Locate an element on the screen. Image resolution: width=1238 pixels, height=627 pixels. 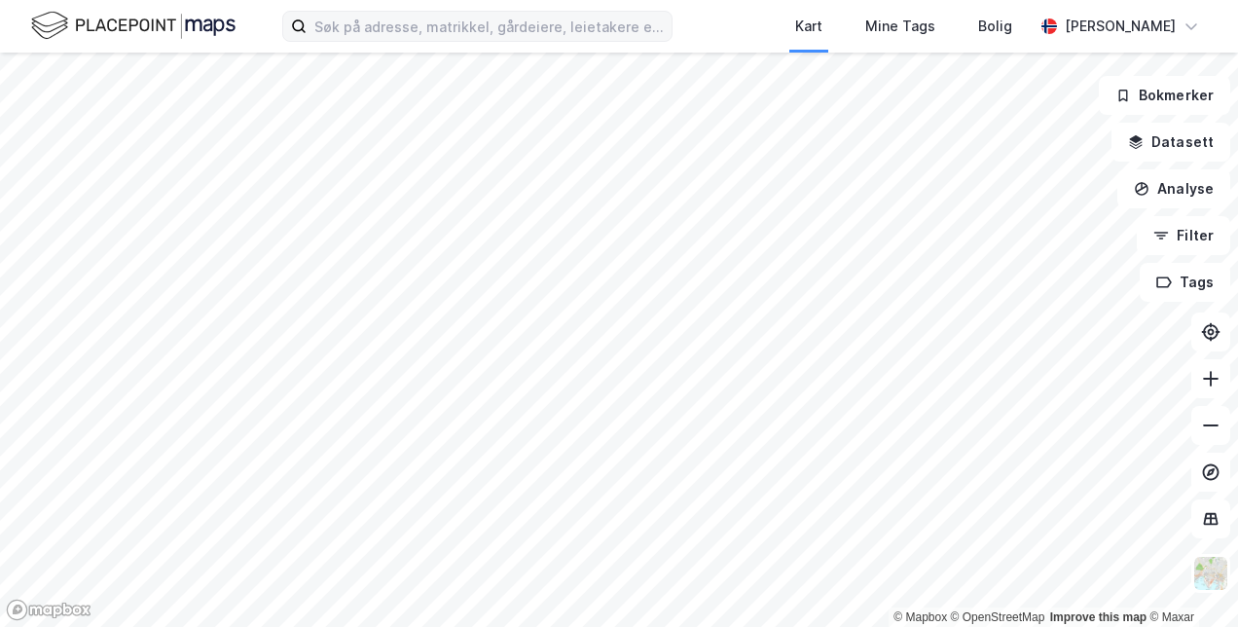
button: Datasett is located at coordinates (1171, 142).